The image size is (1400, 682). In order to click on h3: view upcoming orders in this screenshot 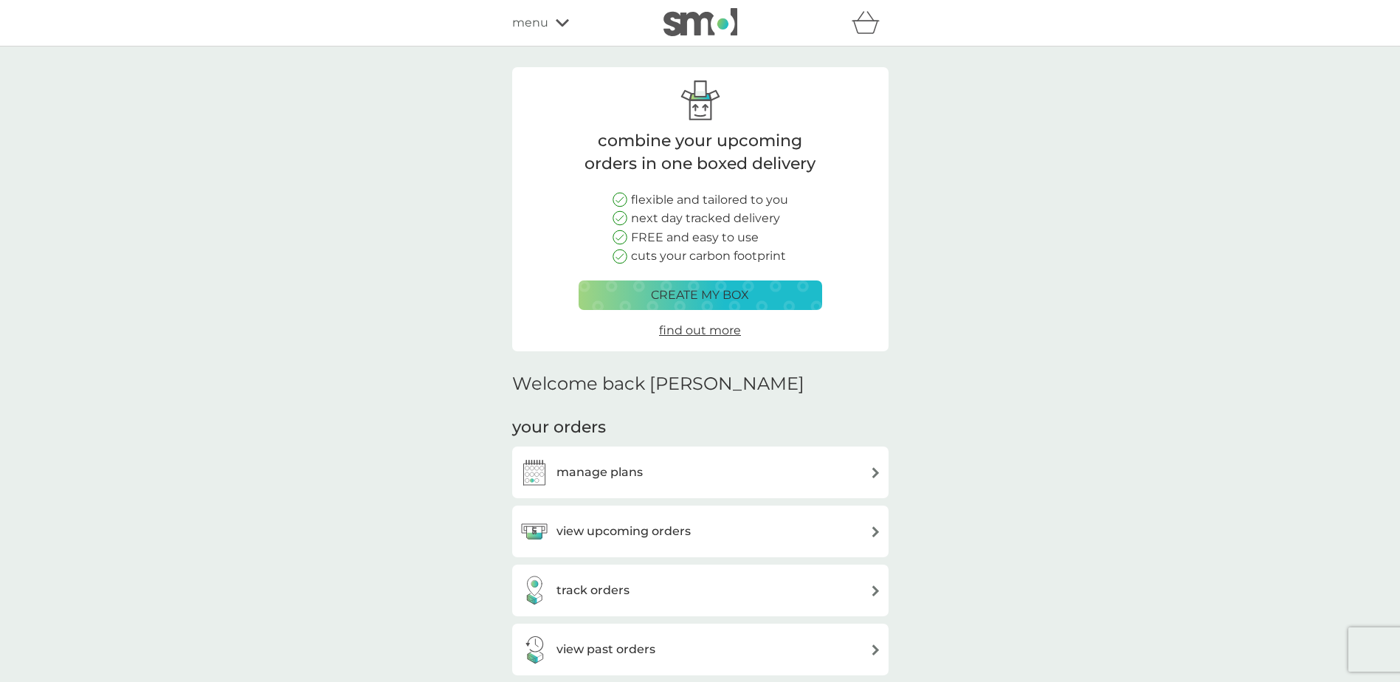, I will do `click(624, 532)`.